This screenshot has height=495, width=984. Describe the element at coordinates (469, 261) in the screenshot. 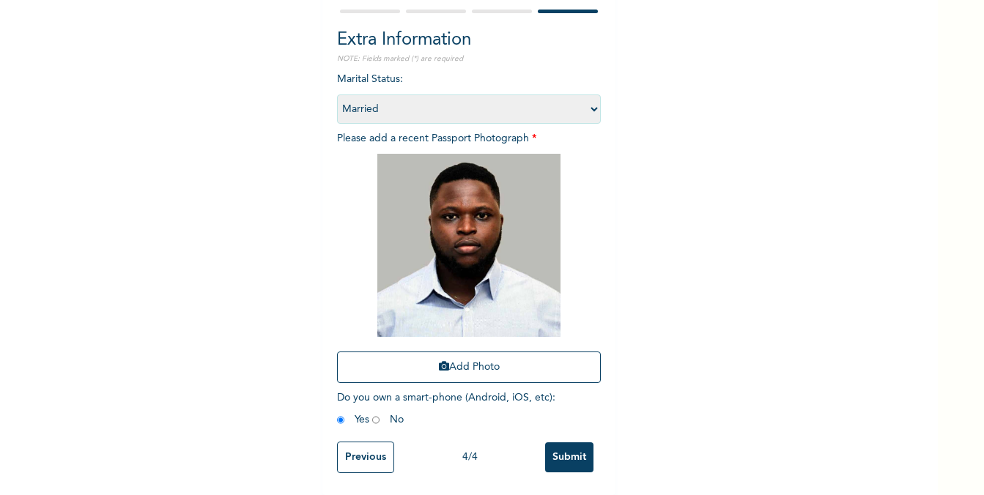

I see `span: Please add a recent Passport Photograph` at that location.